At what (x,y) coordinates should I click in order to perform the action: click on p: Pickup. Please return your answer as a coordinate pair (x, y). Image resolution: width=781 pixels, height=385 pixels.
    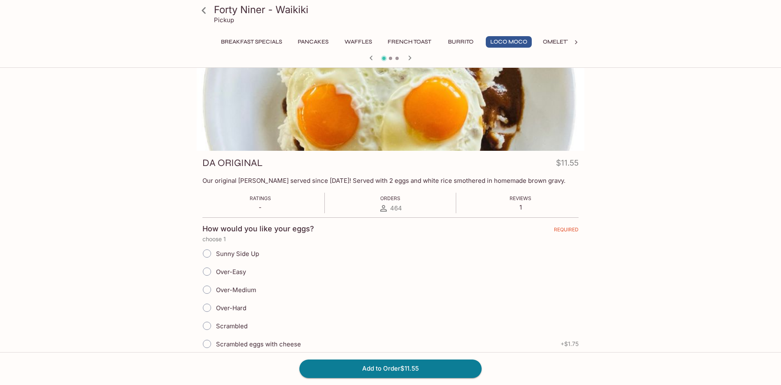
    Looking at the image, I should click on (224, 20).